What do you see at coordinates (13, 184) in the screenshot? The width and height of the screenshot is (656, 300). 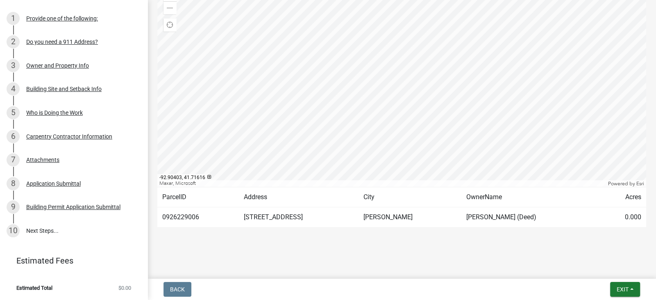 I see `div: 8` at bounding box center [13, 184].